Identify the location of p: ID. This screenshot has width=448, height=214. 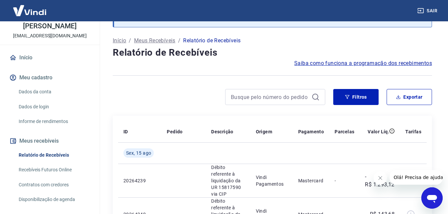
(126, 132).